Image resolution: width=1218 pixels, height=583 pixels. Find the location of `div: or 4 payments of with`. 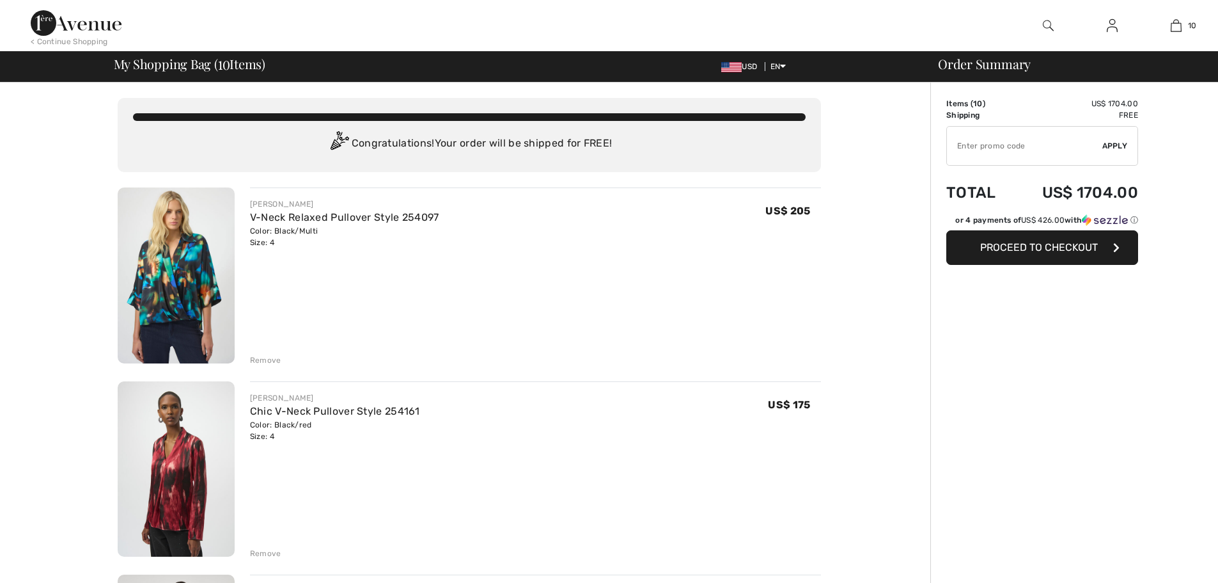

div: or 4 payments of with is located at coordinates (1047, 220).